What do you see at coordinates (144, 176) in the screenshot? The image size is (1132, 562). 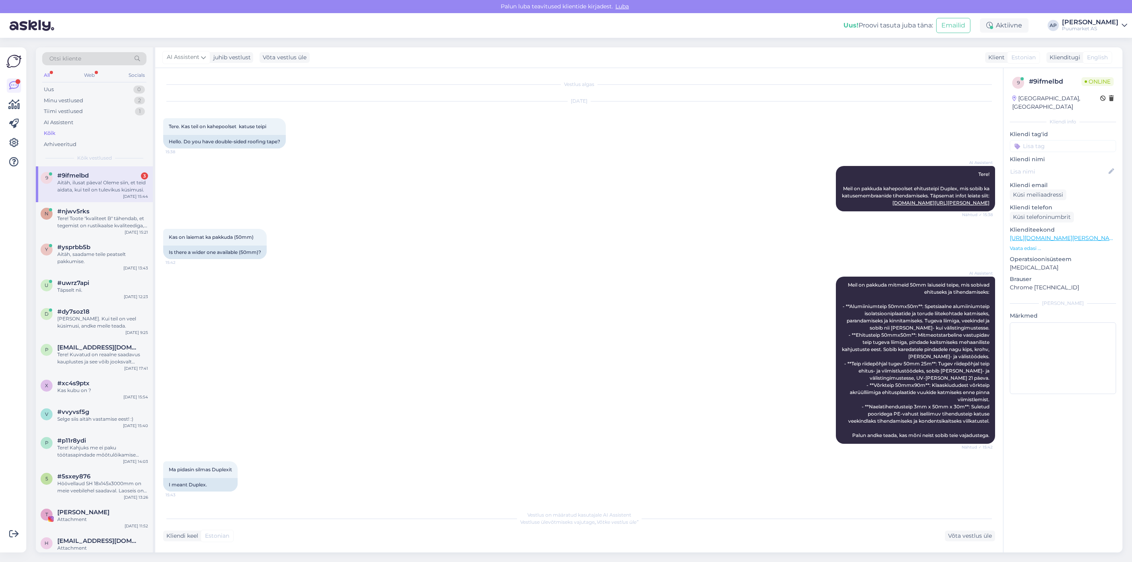 I see `div: 3` at bounding box center [144, 176].